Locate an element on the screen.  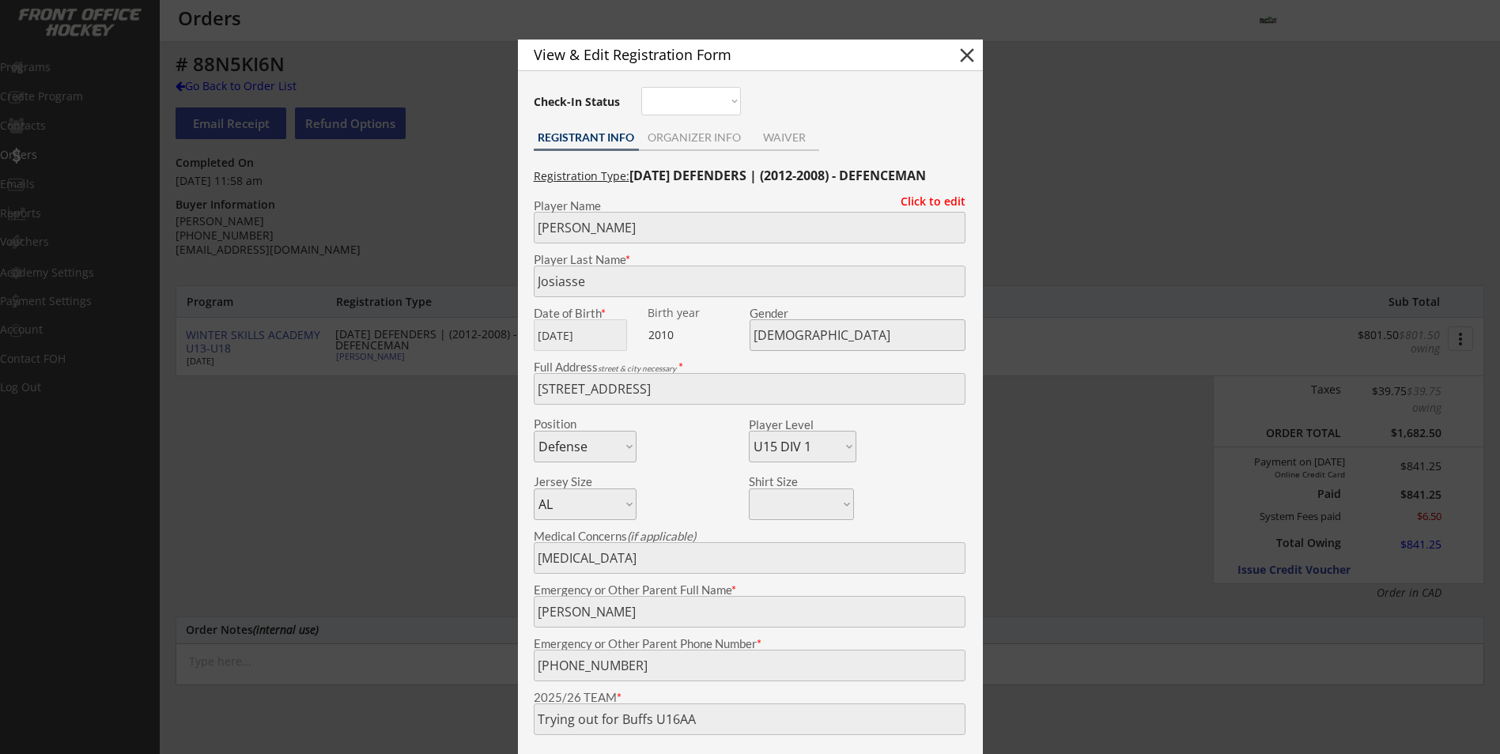
div: Emergency or Other Parent Phone Number is located at coordinates (749, 644).